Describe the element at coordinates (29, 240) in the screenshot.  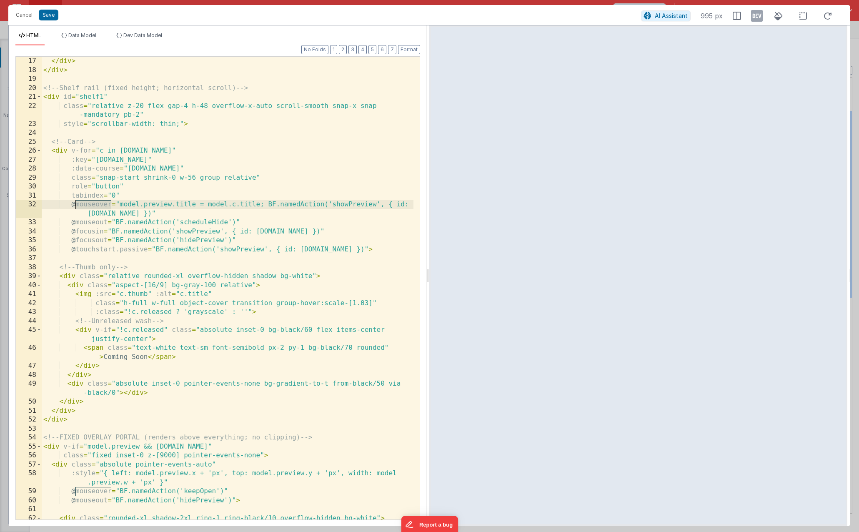
I see `div: 35` at that location.